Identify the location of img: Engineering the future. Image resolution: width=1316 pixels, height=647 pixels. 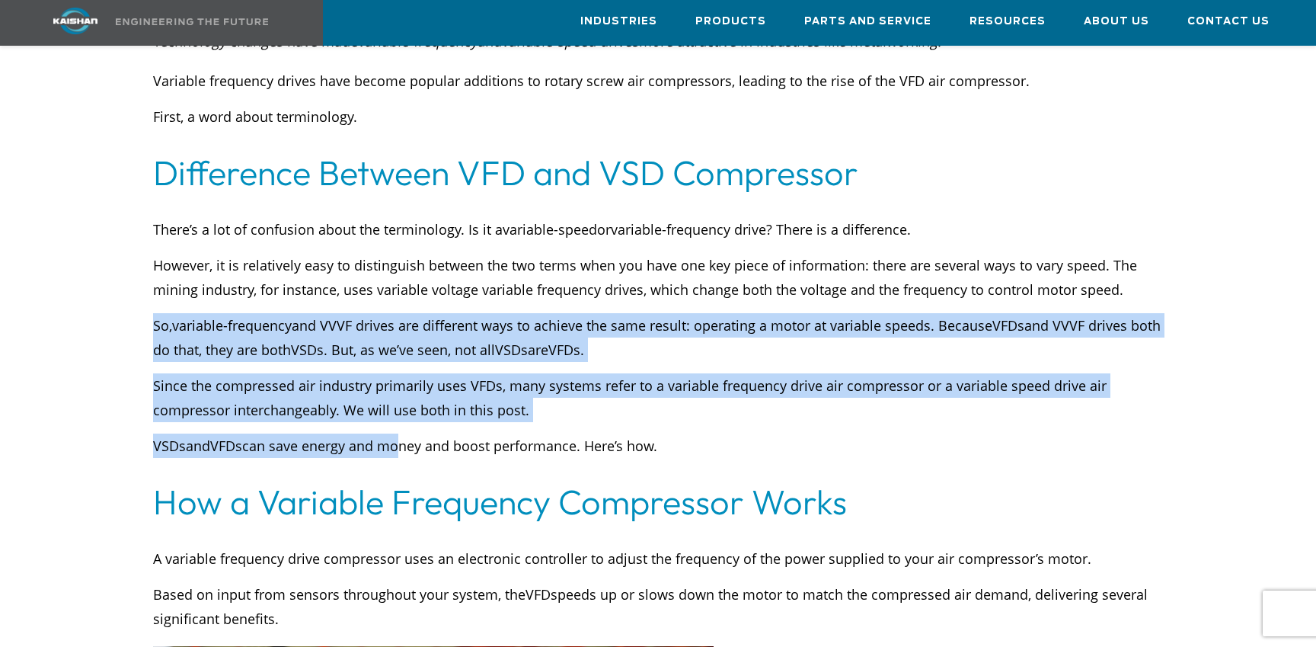
(192, 21).